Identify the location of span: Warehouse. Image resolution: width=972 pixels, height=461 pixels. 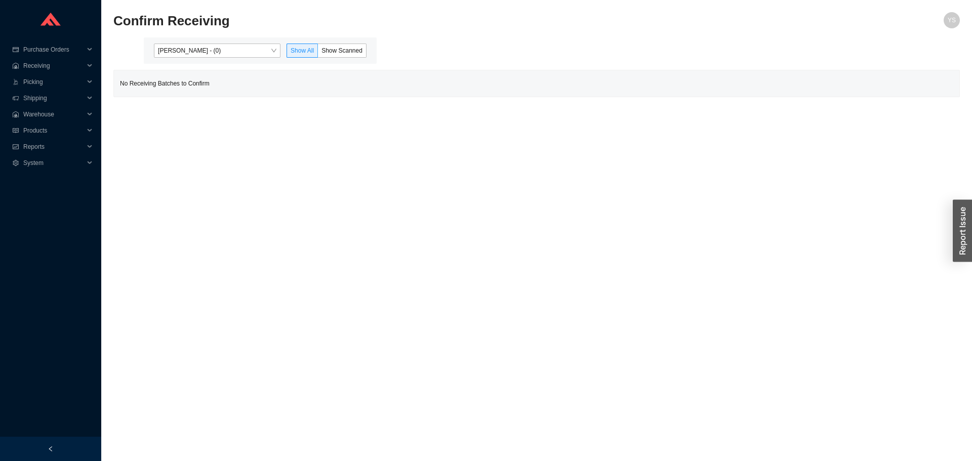
(54, 114).